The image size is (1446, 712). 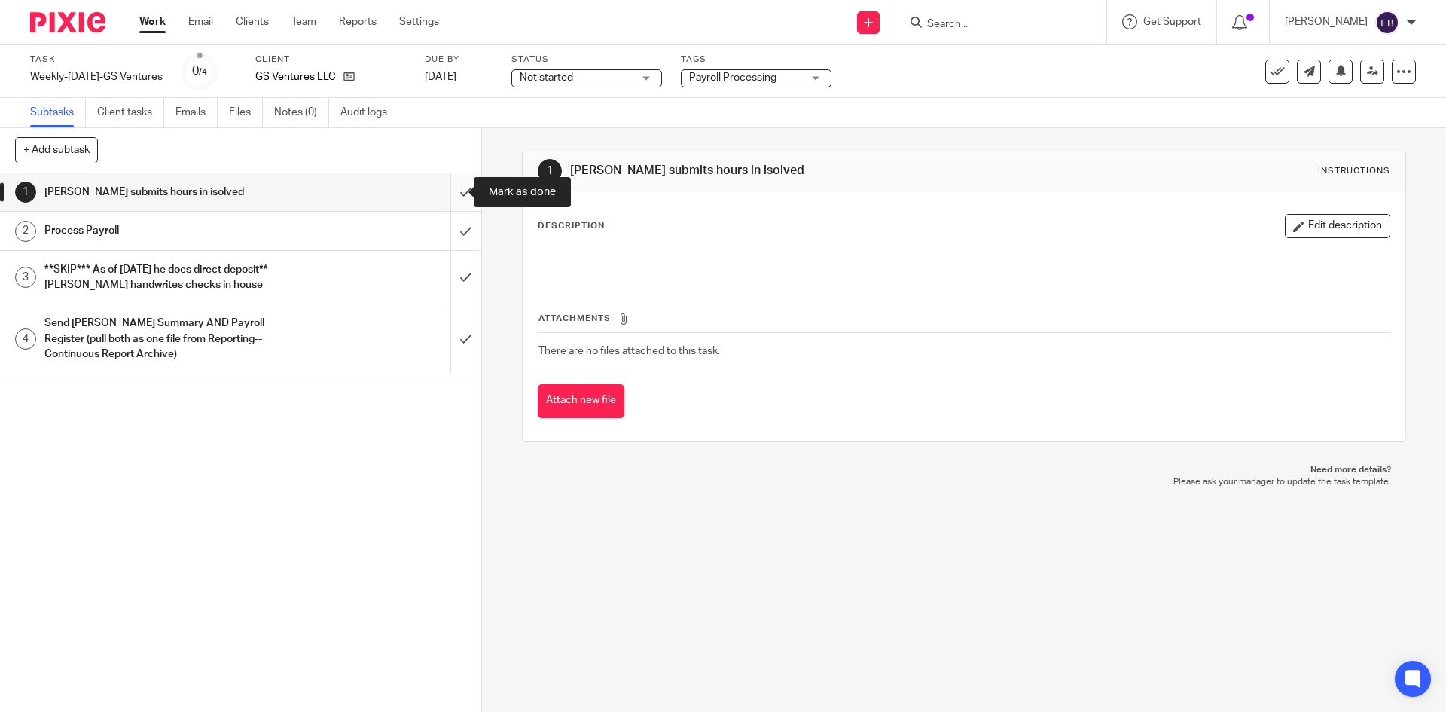 What do you see at coordinates (331, 59) in the screenshot?
I see `label: Client` at bounding box center [331, 59].